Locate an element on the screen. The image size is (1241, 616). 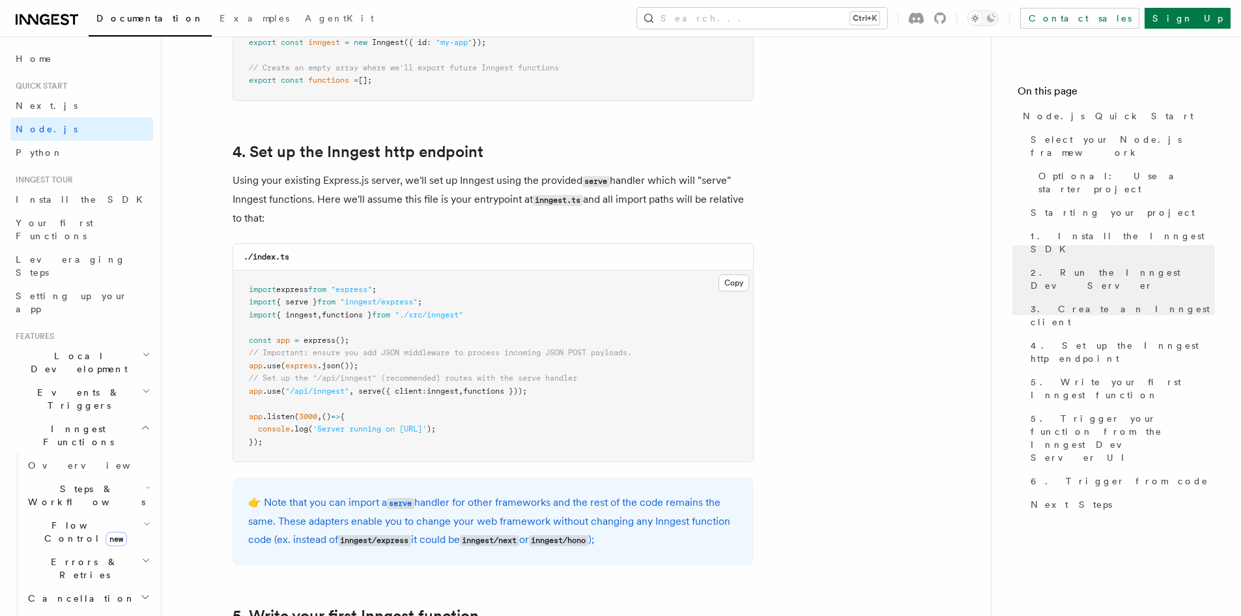
span: "./src/inngest" is located at coordinates (429, 315).